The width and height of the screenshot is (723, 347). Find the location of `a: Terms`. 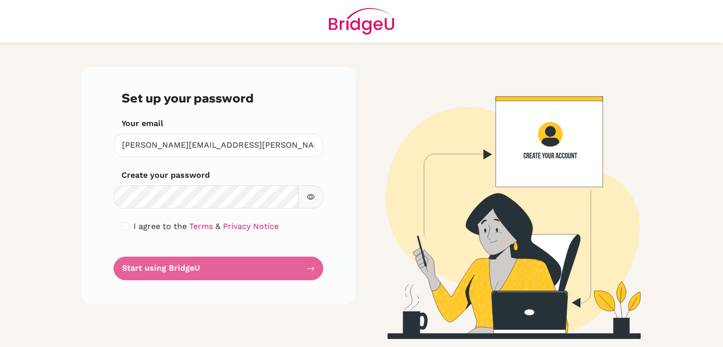

a: Terms is located at coordinates (201, 226).